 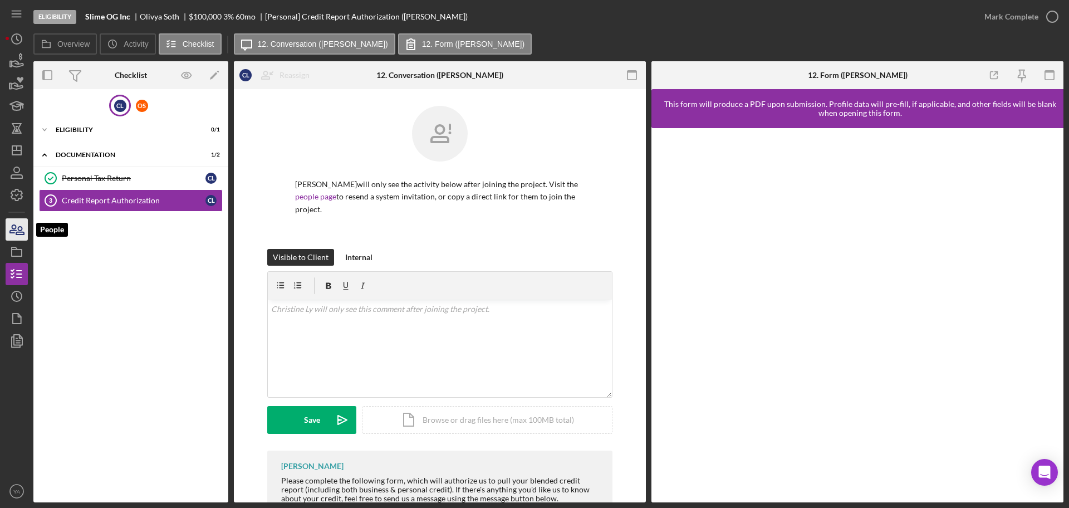 I want to click on button: Internal, so click(x=358, y=257).